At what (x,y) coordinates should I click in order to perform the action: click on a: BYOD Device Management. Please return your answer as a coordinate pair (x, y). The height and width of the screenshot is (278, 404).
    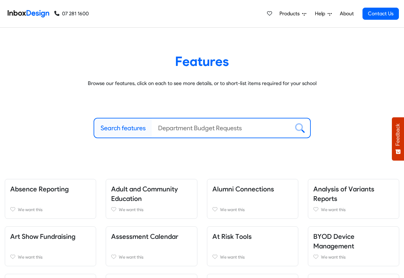
    Looking at the image, I should click on (333, 241).